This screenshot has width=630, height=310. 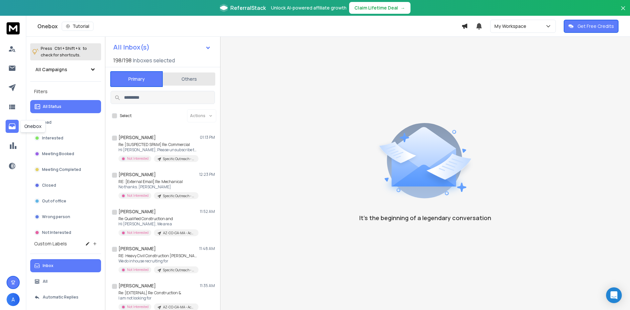 I want to click on button: Out of office, so click(x=66, y=201).